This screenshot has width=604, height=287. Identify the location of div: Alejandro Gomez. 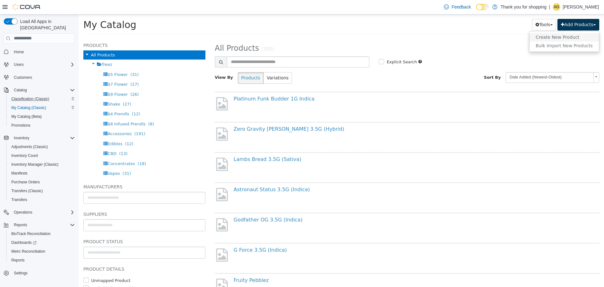
(556, 7).